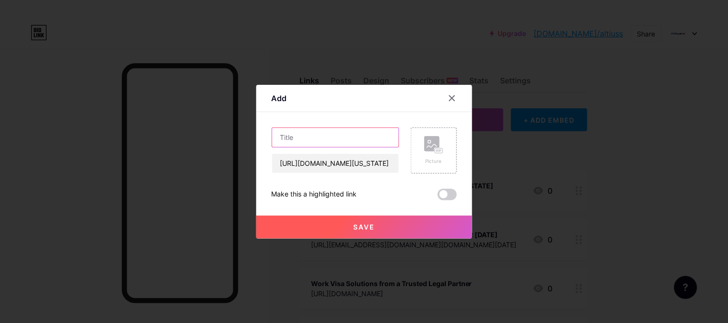 Image resolution: width=728 pixels, height=323 pixels. What do you see at coordinates (335, 138) in the screenshot?
I see `input: Title` at bounding box center [335, 138].